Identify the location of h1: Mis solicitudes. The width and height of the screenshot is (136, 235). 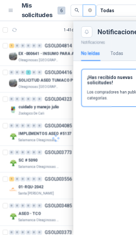
(37, 11).